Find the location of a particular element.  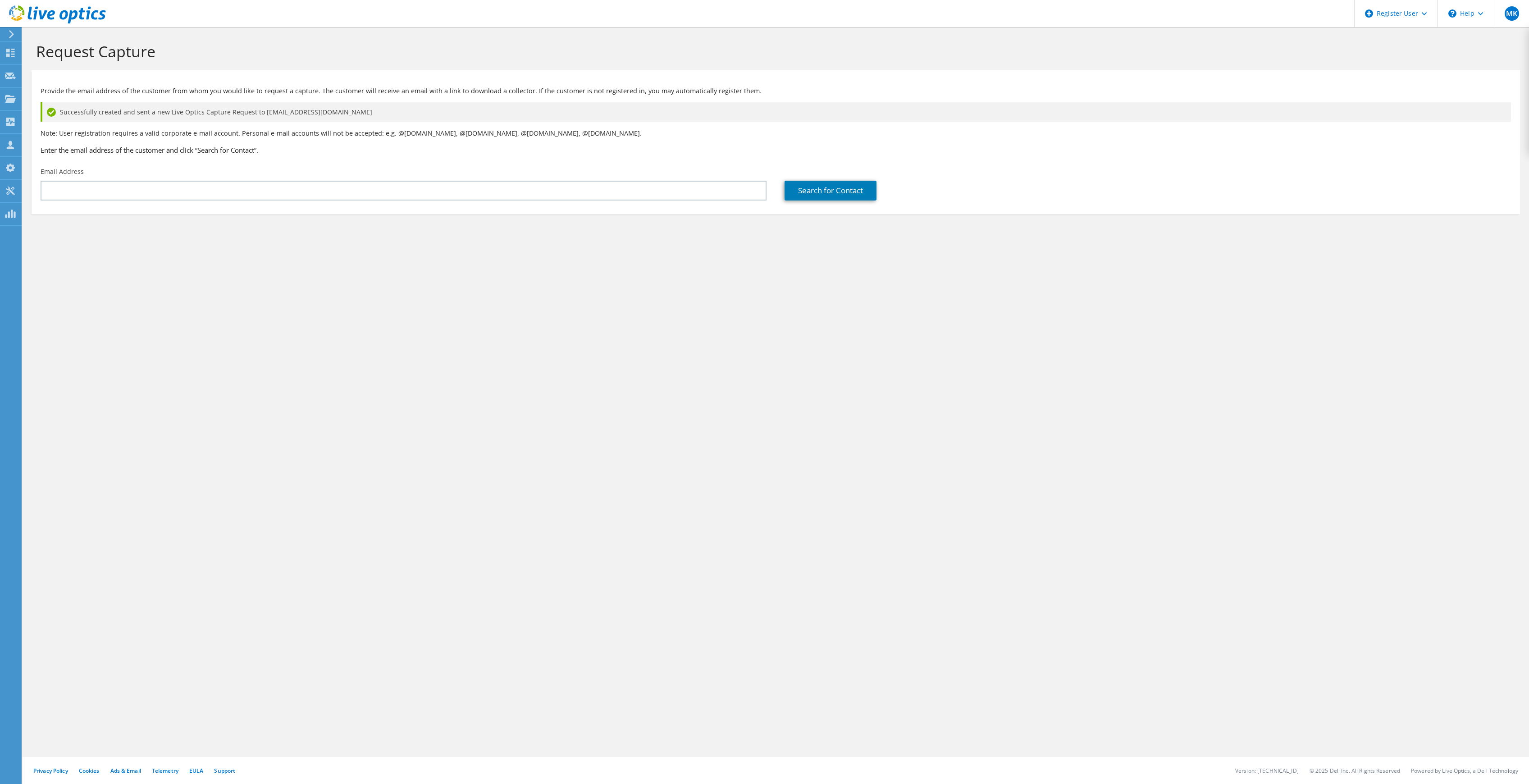

li: © 2025 Dell Inc. All Rights Reserved is located at coordinates (1355, 770).